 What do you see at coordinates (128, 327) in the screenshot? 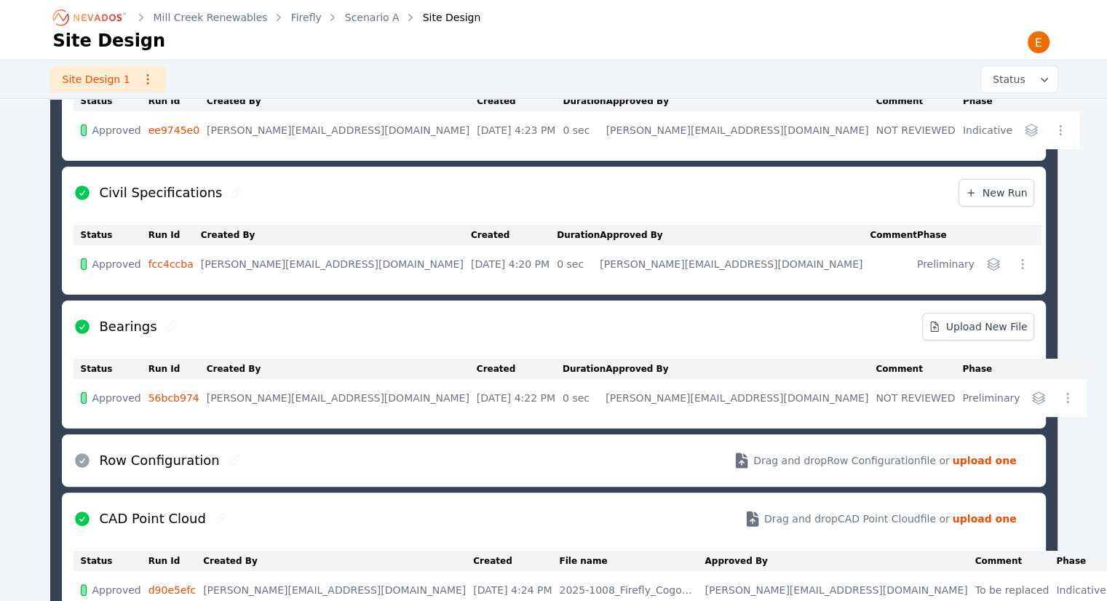
I see `h2: Bearings` at bounding box center [128, 327].